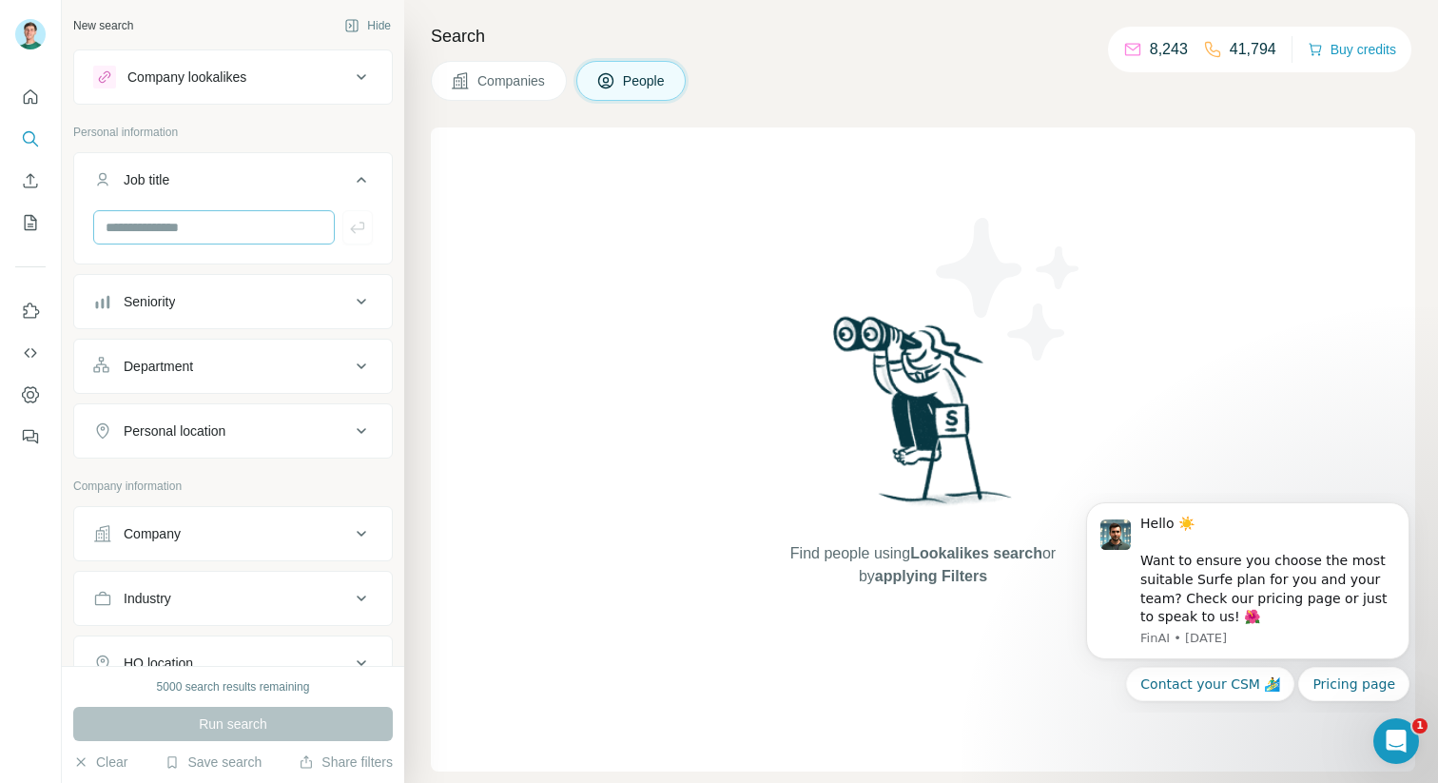 The height and width of the screenshot is (783, 1438). Describe the element at coordinates (233, 663) in the screenshot. I see `button: HQ location` at that location.